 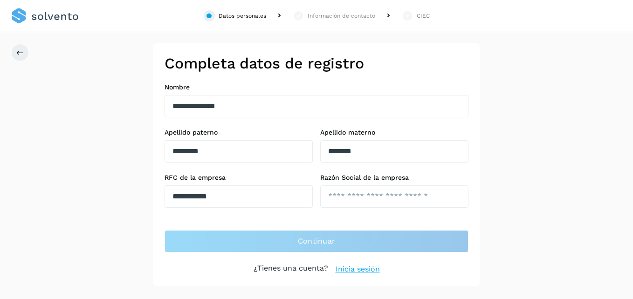 What do you see at coordinates (394, 178) in the screenshot?
I see `label: Razón Social de la empresa` at bounding box center [394, 178].